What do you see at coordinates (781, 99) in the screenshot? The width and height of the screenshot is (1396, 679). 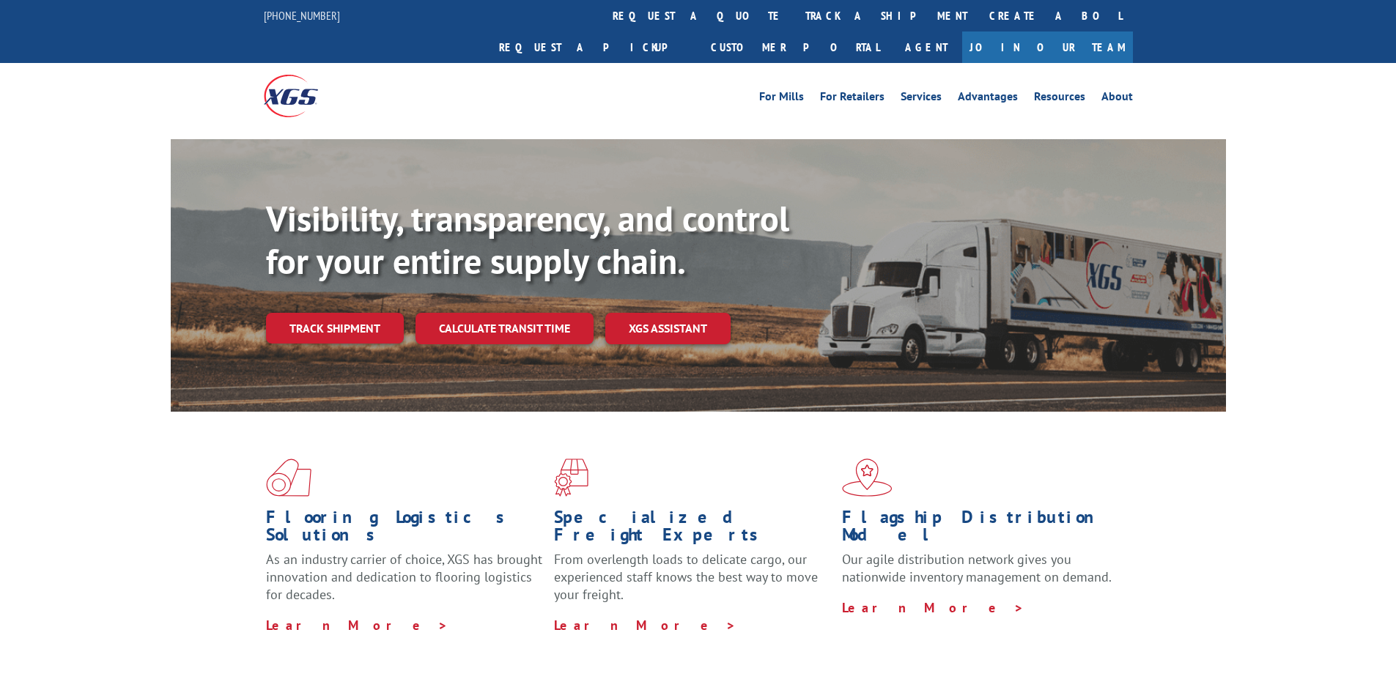 I see `a: For Mills` at bounding box center [781, 99].